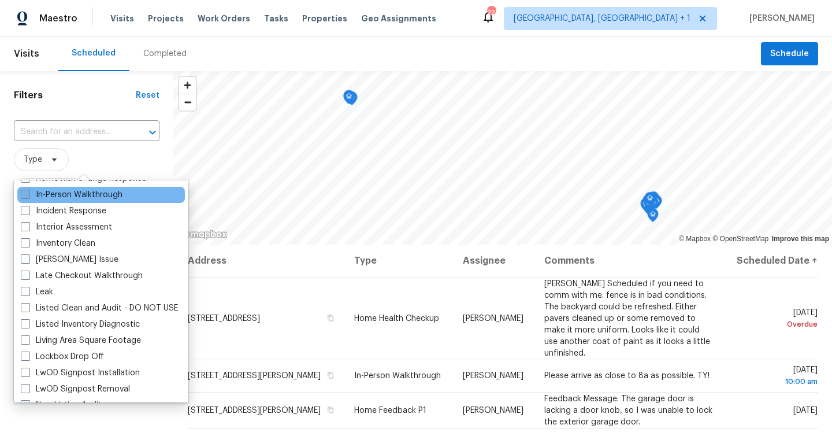 This screenshot has width=832, height=436. Describe the element at coordinates (75, 95) in the screenshot. I see `h1: Filters` at that location.